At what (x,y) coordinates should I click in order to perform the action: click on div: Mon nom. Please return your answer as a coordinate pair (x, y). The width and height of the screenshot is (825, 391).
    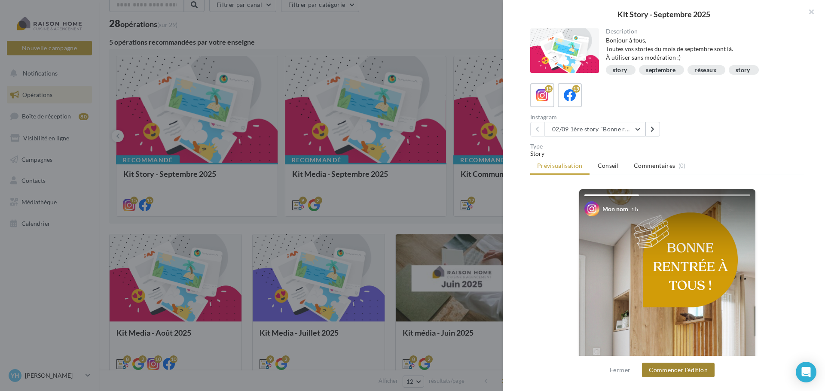
    Looking at the image, I should click on (615, 209).